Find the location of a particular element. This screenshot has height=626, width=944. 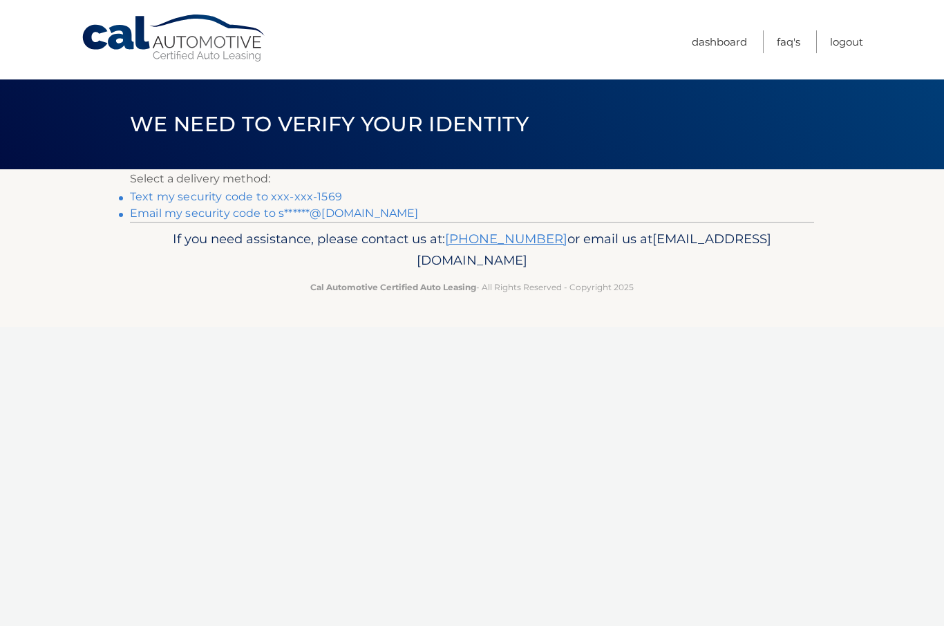

p: Select a delivery method: is located at coordinates (472, 179).